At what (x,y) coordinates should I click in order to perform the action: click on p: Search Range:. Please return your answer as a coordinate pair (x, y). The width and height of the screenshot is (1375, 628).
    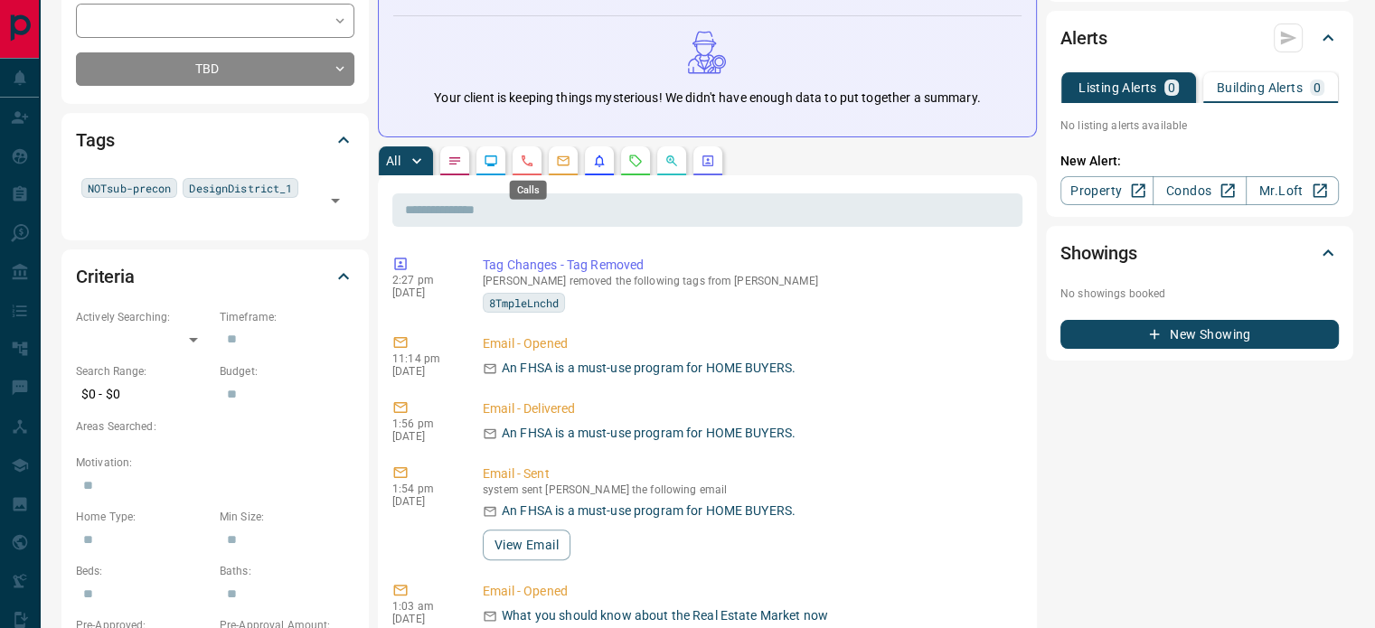
    Looking at the image, I should click on (143, 371).